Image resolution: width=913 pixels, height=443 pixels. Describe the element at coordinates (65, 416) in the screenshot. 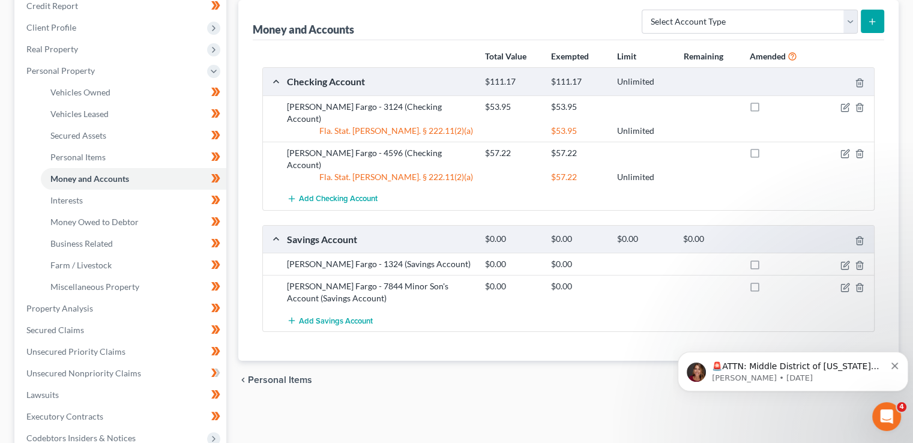

I see `span: Executory Contracts` at that location.